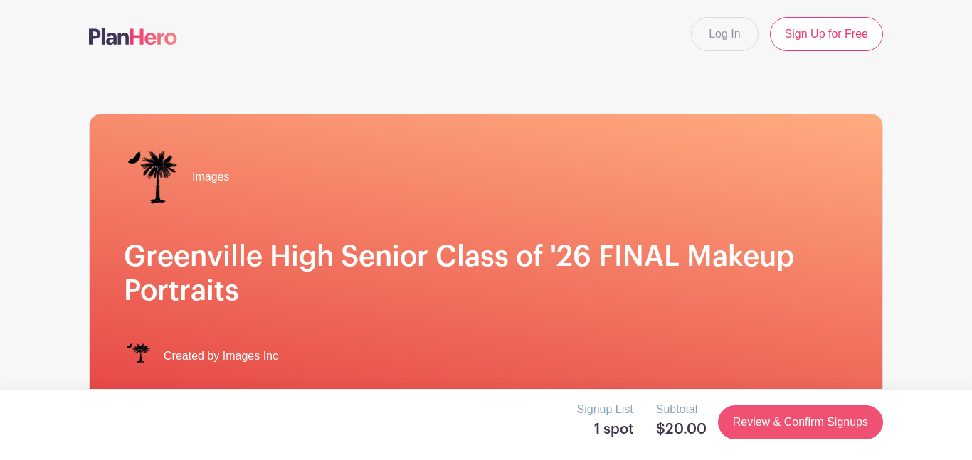 The image size is (972, 460). I want to click on a: Log In, so click(724, 34).